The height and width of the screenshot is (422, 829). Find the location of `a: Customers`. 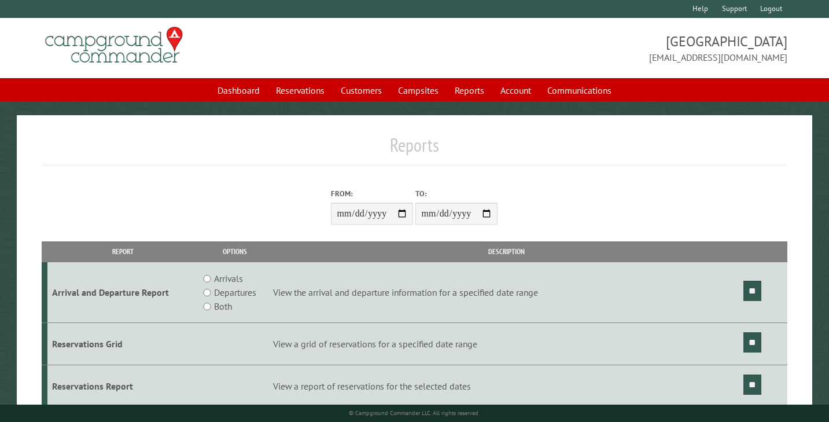

a: Customers is located at coordinates (361, 90).